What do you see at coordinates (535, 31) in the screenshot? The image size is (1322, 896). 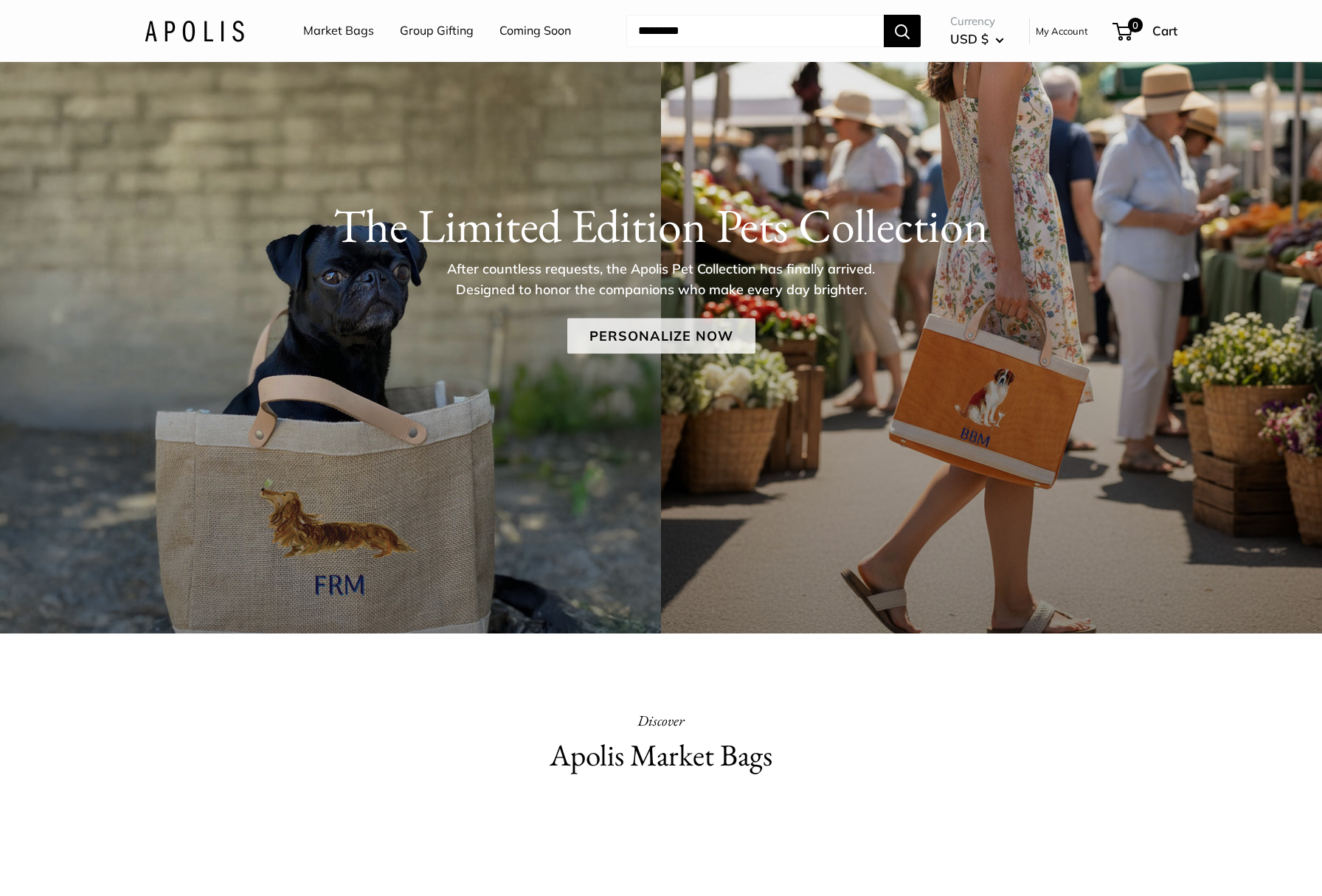 I see `a: Coming Soon` at bounding box center [535, 31].